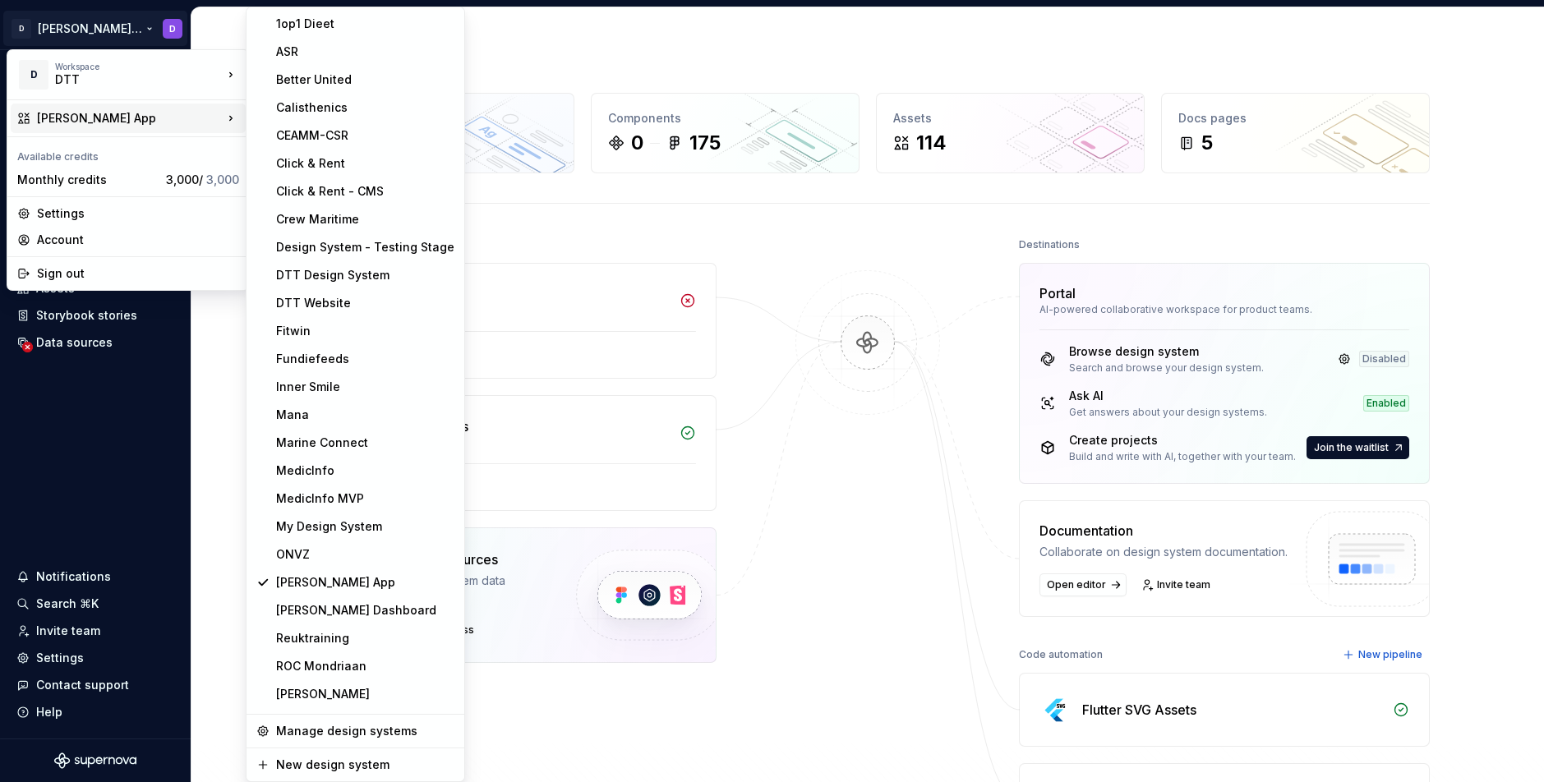 Image resolution: width=1544 pixels, height=782 pixels. Describe the element at coordinates (365, 24) in the screenshot. I see `div: 1op1 Dieet` at that location.